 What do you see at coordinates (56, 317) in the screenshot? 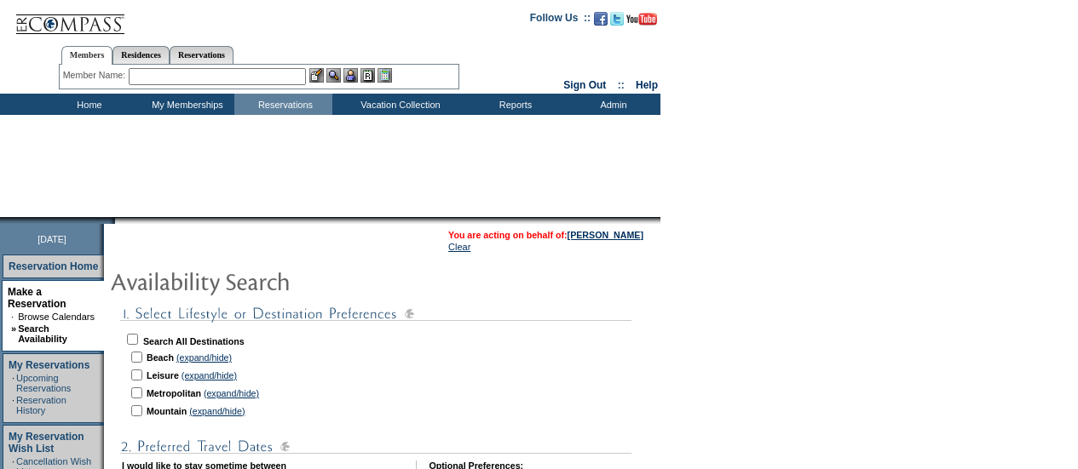
I see `a: Browse Calendars` at bounding box center [56, 317].